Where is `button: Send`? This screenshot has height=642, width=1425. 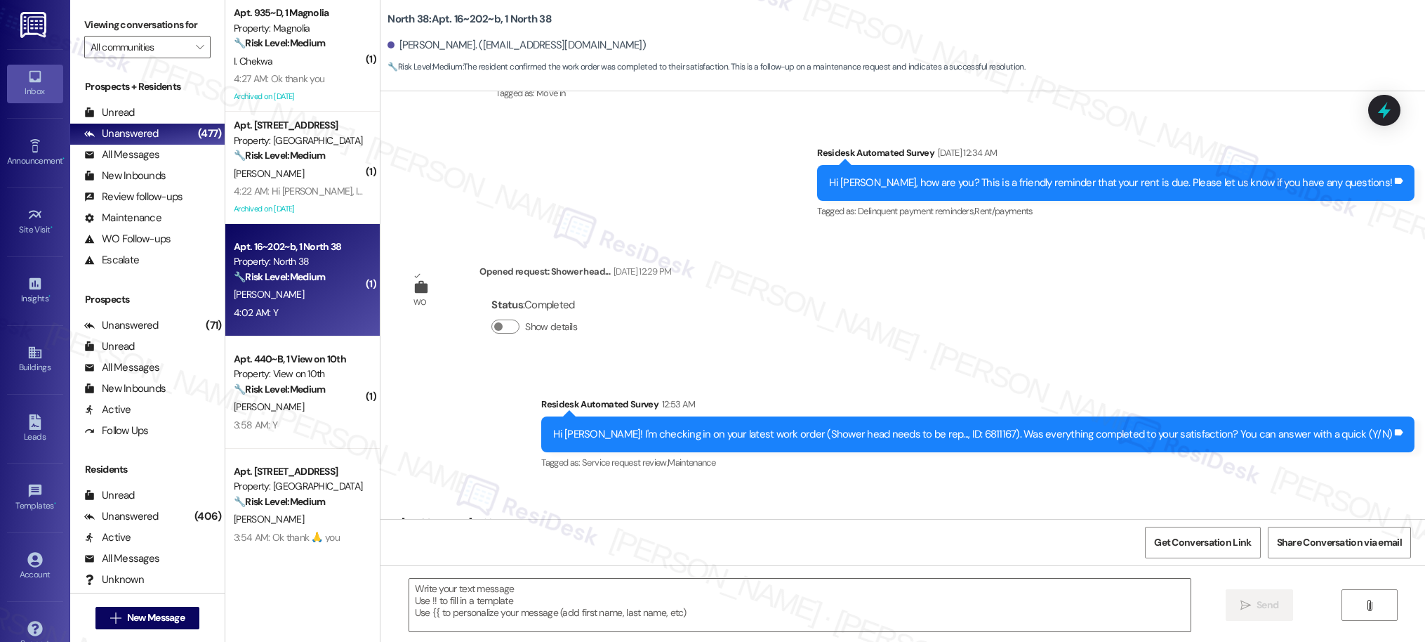 button: Send is located at coordinates (1259, 604).